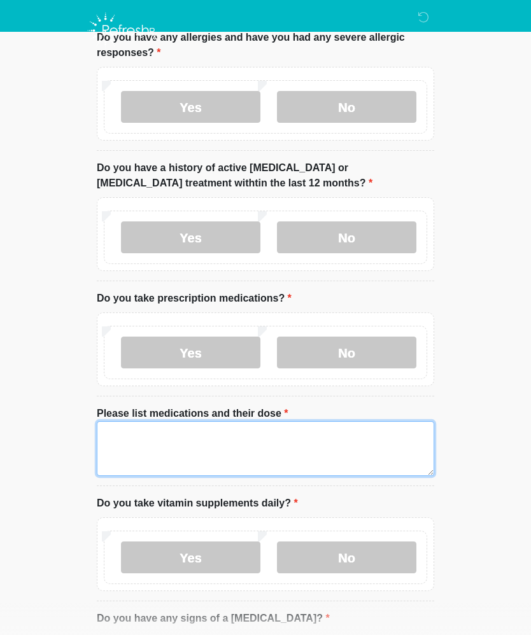 This screenshot has width=531, height=635. I want to click on label: Do you take prescription medications?, so click(194, 299).